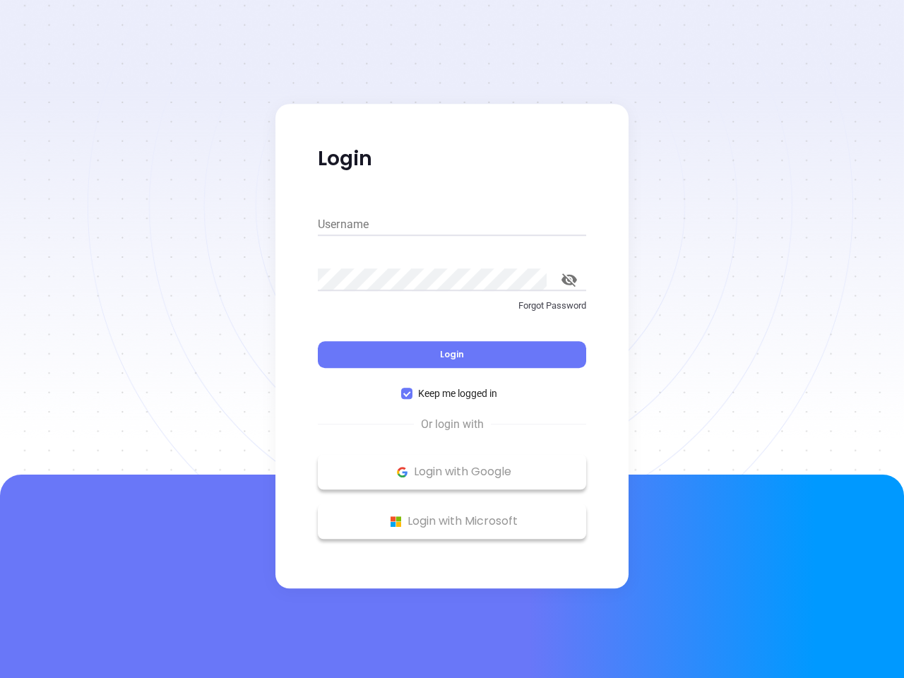 The image size is (904, 678). Describe the element at coordinates (569, 280) in the screenshot. I see `button: toggle password visibility` at that location.